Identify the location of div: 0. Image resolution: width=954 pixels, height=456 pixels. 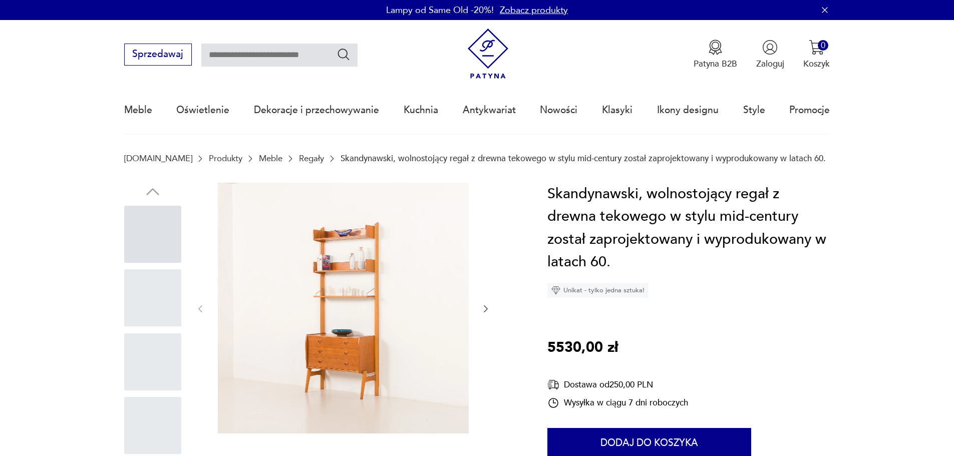
(823, 45).